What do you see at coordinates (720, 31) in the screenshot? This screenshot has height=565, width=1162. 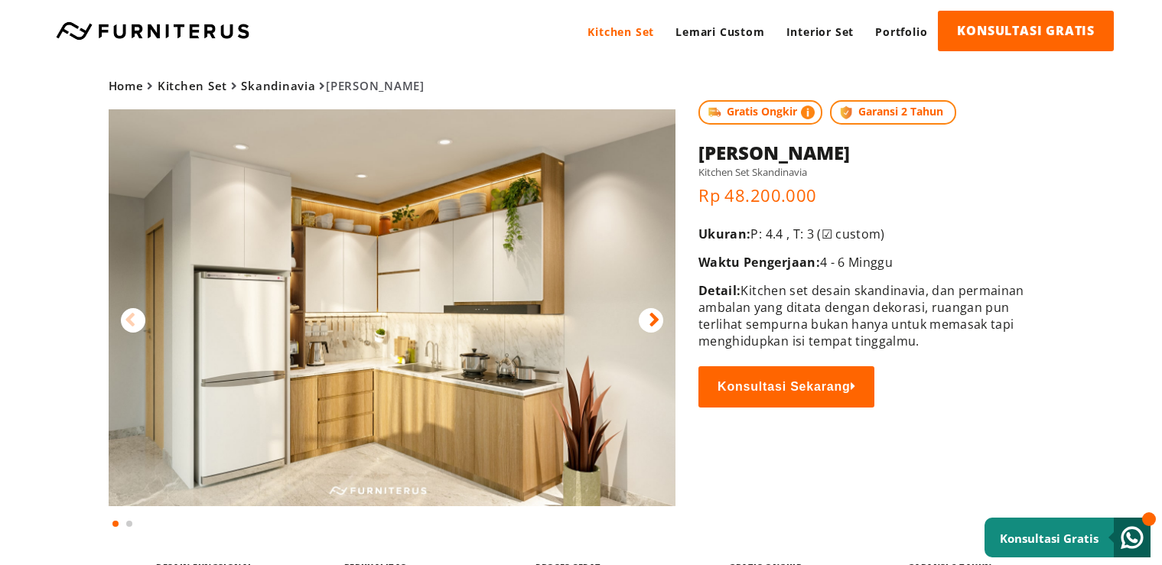 I see `a: Lemari Custom` at bounding box center [720, 31].